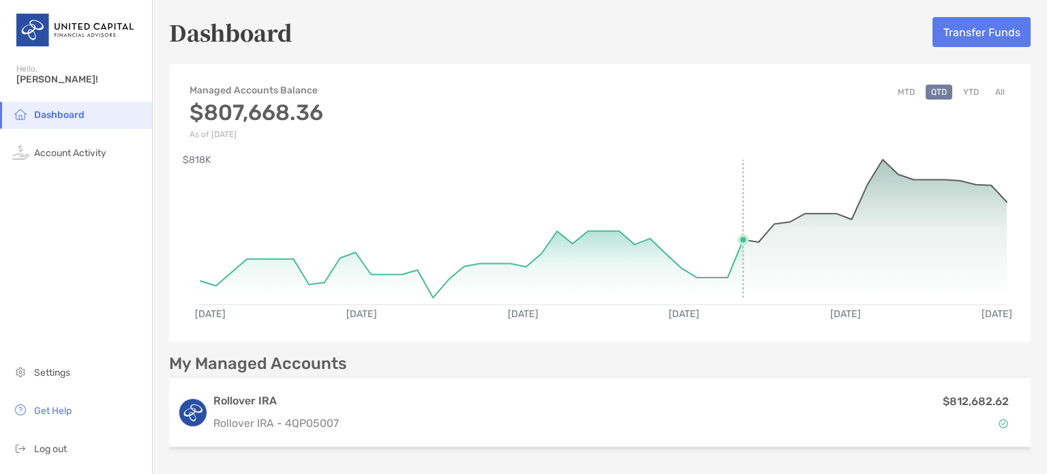 The width and height of the screenshot is (1047, 474). What do you see at coordinates (193, 412) in the screenshot?
I see `img: logo account` at bounding box center [193, 412].